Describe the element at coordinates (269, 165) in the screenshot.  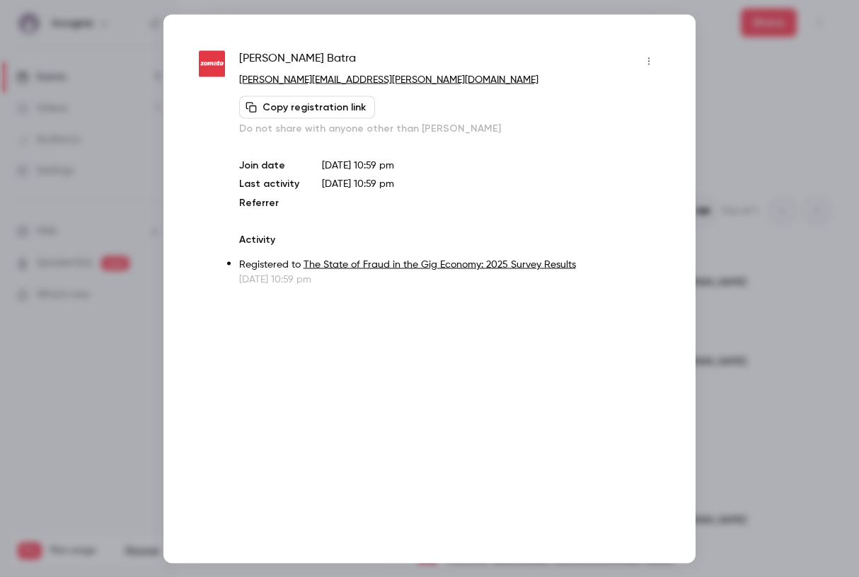
I see `p: Join date` at that location.